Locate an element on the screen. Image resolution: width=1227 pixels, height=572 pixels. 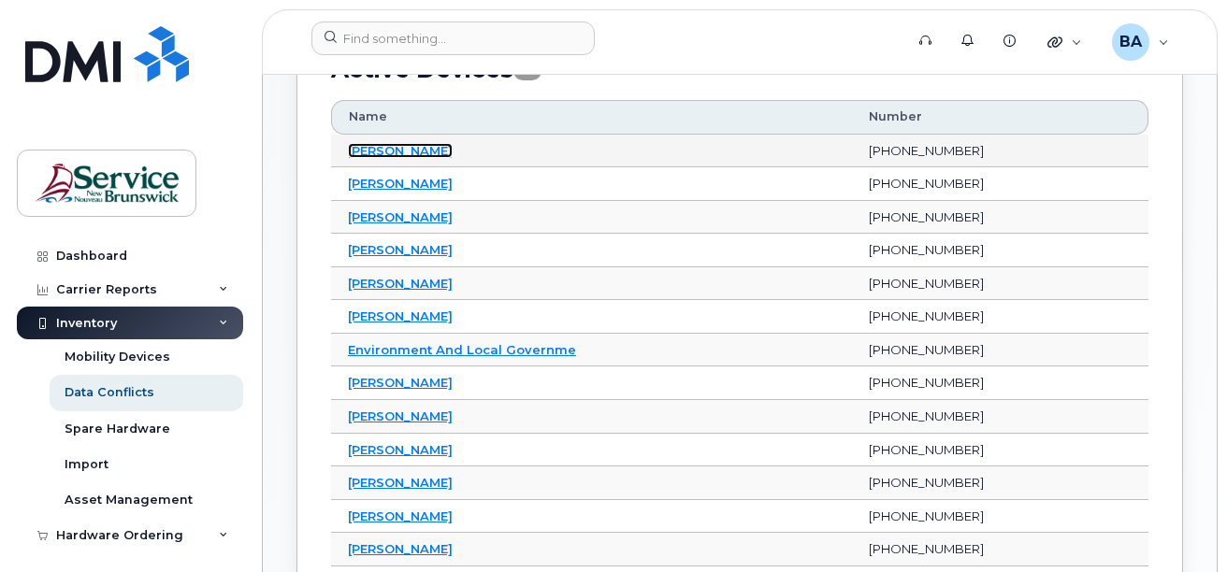
div: Bishop, April (ELG/EGL) is located at coordinates (1140, 42).